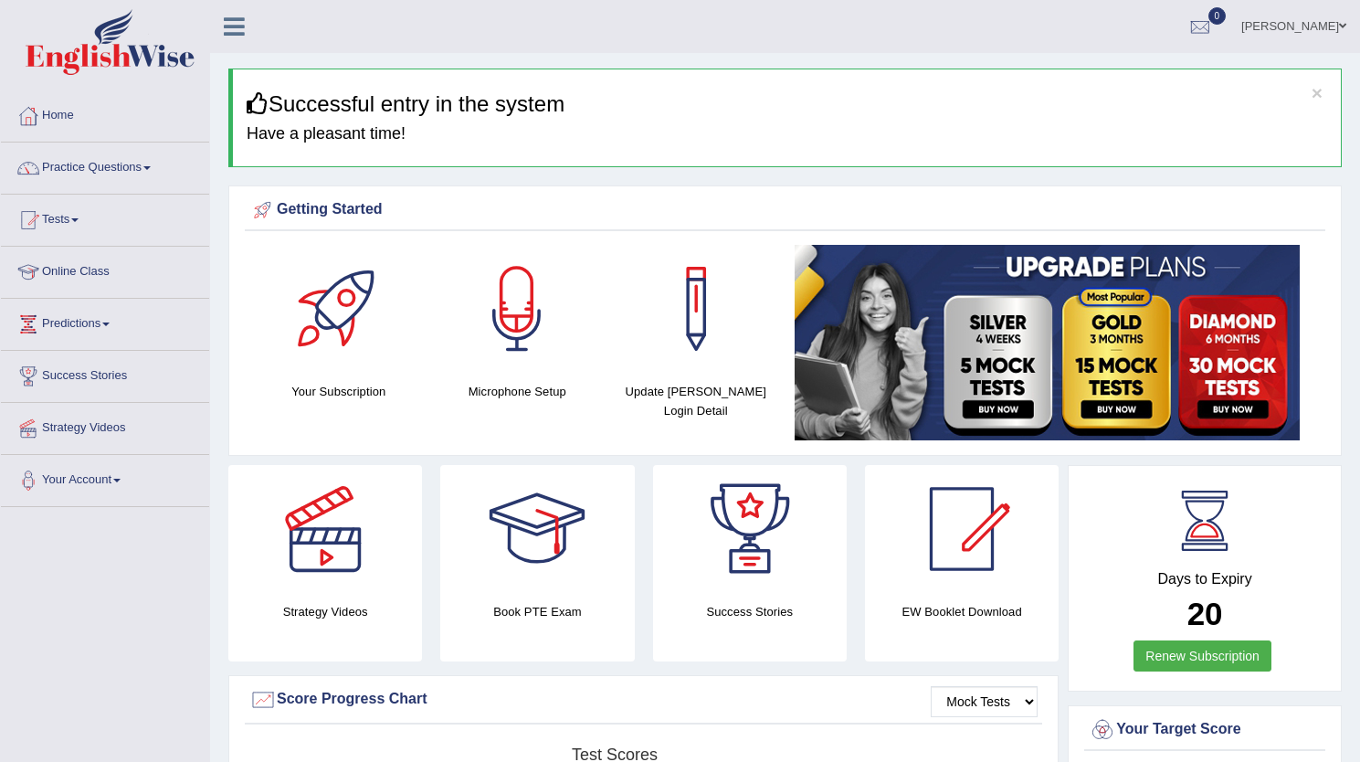 The height and width of the screenshot is (762, 1360). What do you see at coordinates (1047, 342) in the screenshot?
I see `img: small5.jpg` at bounding box center [1047, 342].